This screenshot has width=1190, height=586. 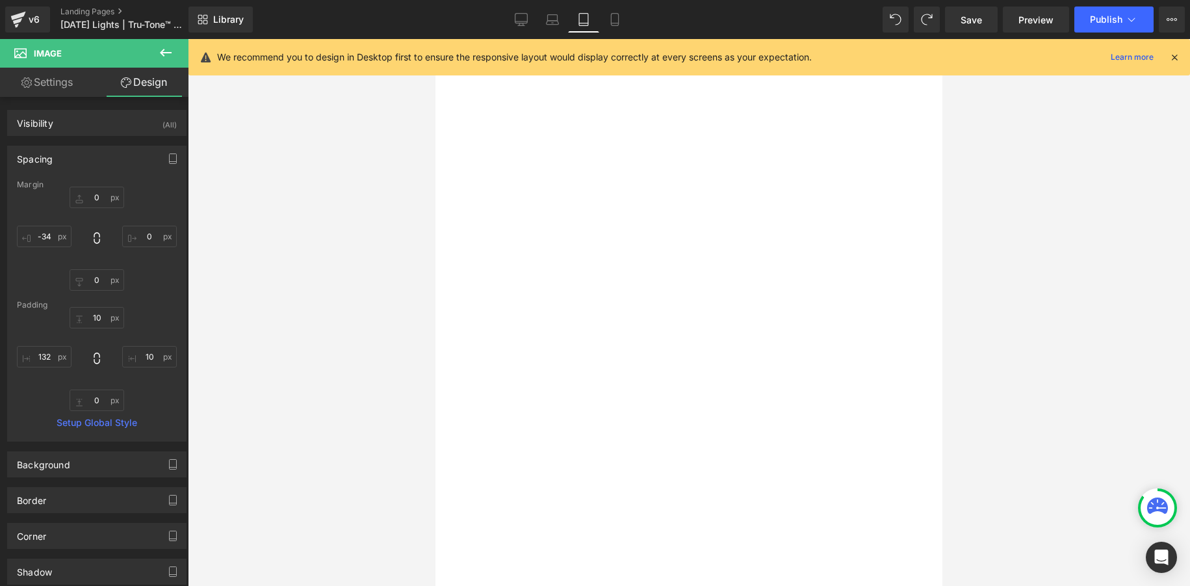 What do you see at coordinates (228, 19) in the screenshot?
I see `span: Library` at bounding box center [228, 19].